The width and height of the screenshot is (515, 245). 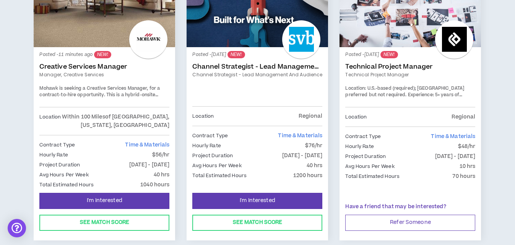 I want to click on p: $76/hr, so click(x=314, y=145).